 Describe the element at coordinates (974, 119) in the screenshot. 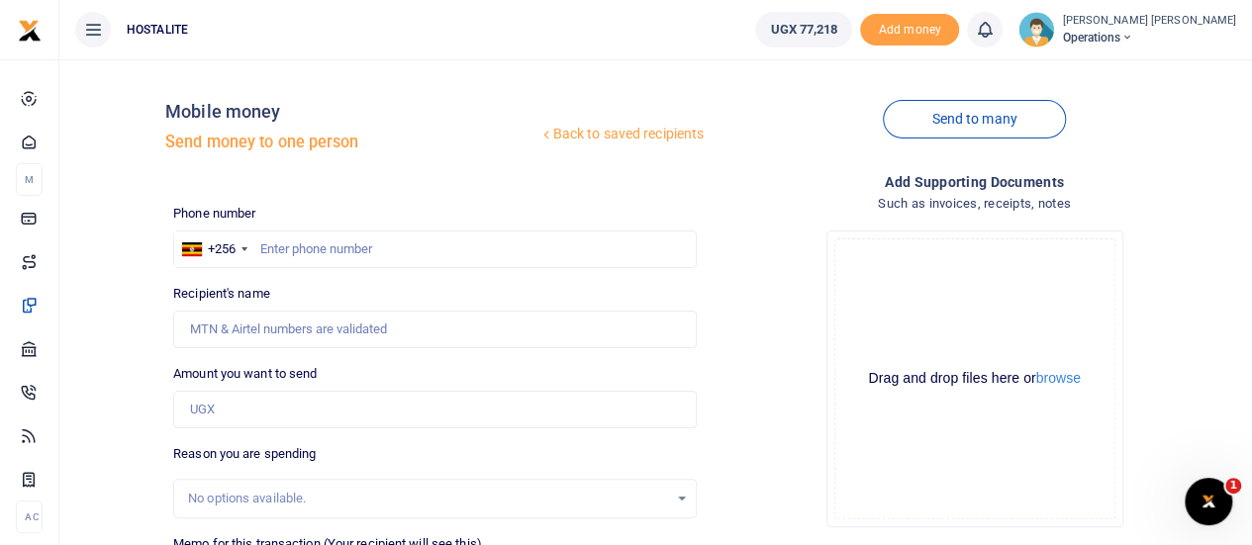

I see `a: Send to many` at that location.